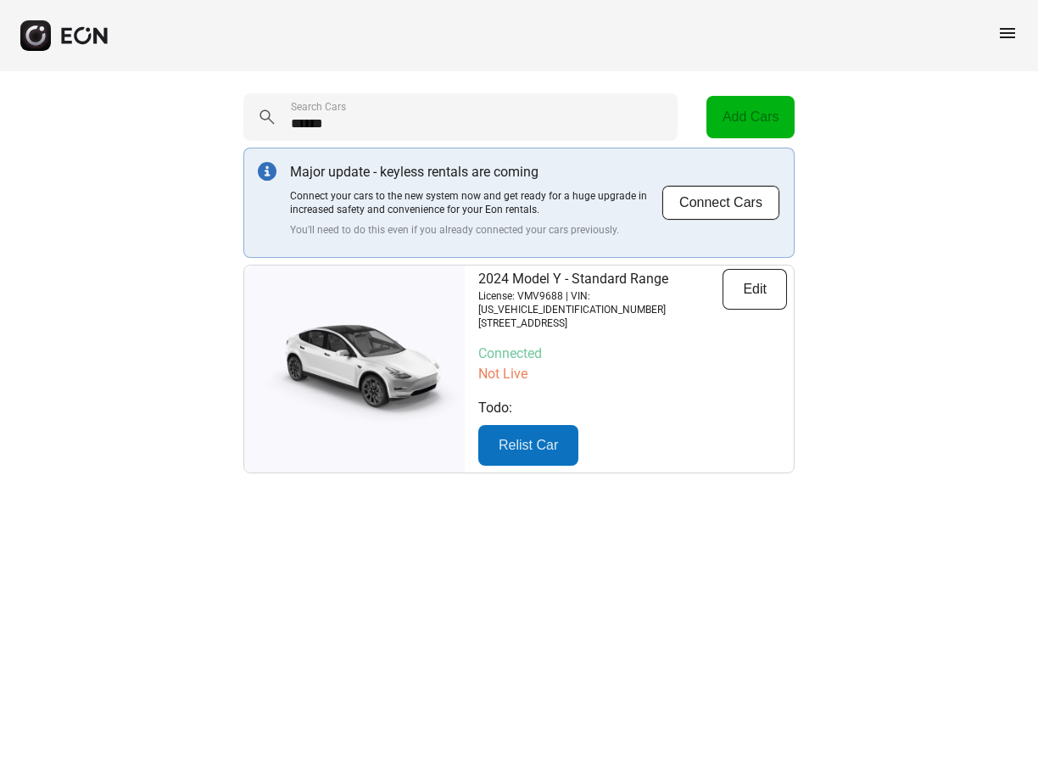 The image size is (1038, 772). What do you see at coordinates (633, 374) in the screenshot?
I see `p: Not Live` at bounding box center [633, 374].